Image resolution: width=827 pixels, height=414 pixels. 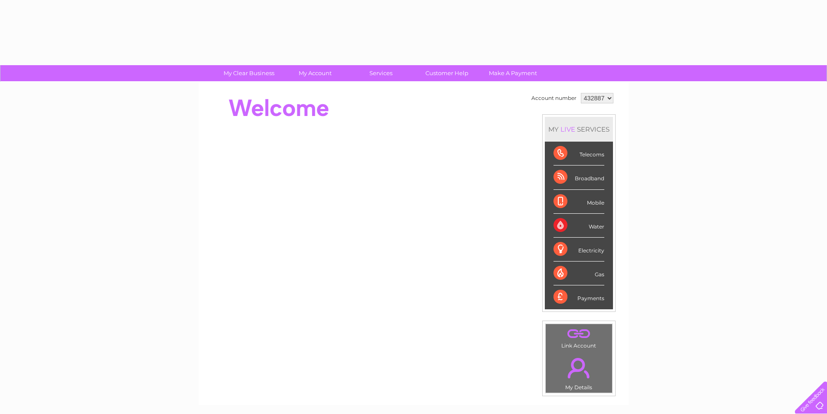 I want to click on div: Payments, so click(x=578, y=297).